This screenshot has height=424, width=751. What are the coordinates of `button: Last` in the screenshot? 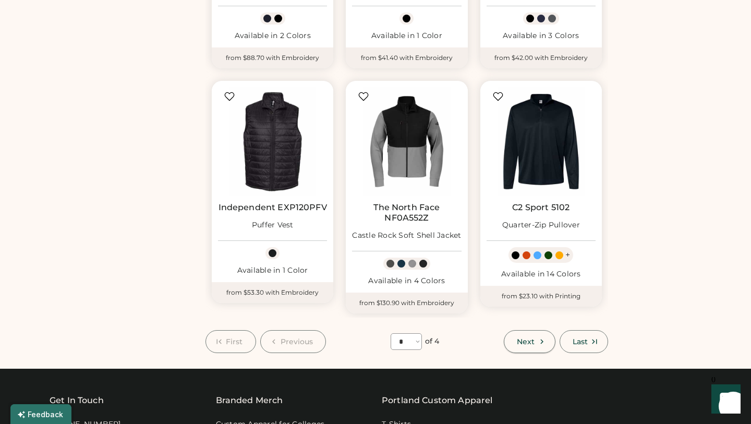 It's located at (584, 342).